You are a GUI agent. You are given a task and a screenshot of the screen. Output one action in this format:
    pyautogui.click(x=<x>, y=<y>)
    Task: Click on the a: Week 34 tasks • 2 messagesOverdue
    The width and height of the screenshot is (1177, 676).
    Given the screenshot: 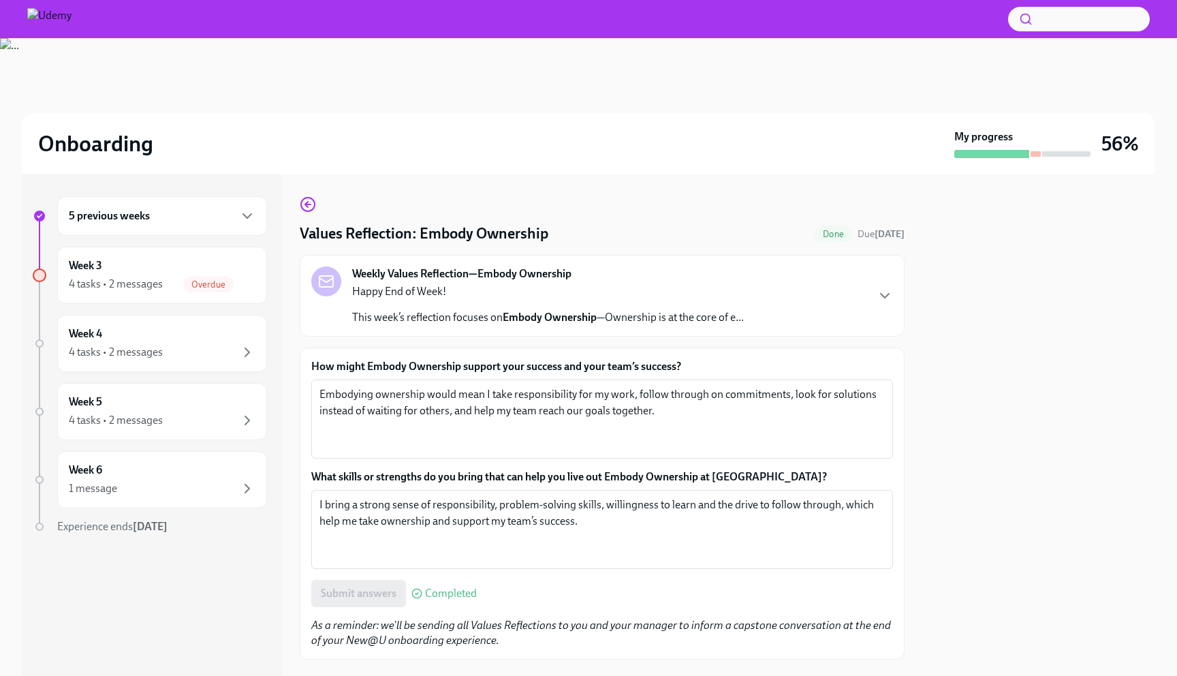 What is the action you would take?
    pyautogui.click(x=150, y=275)
    